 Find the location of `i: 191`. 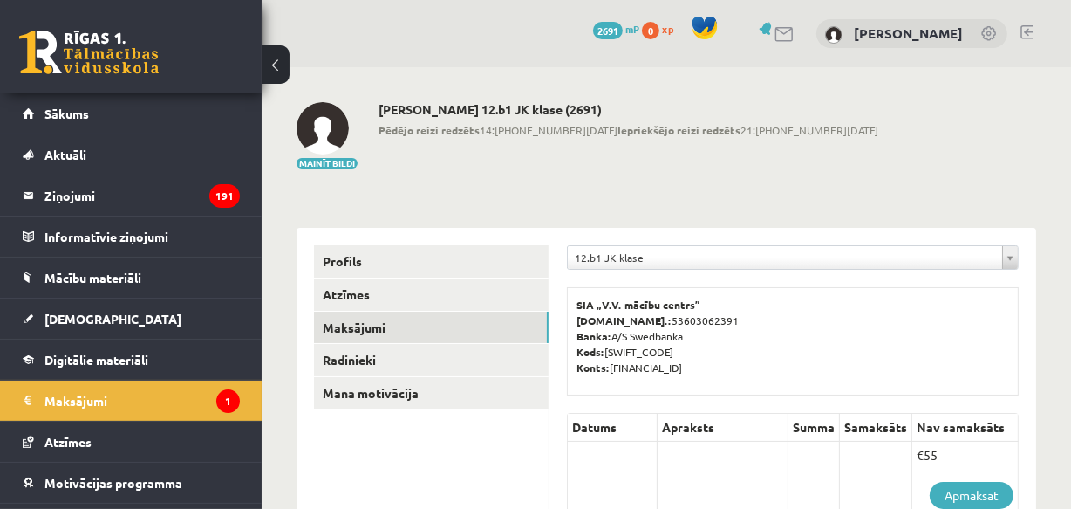

i: 191 is located at coordinates (224, 195).